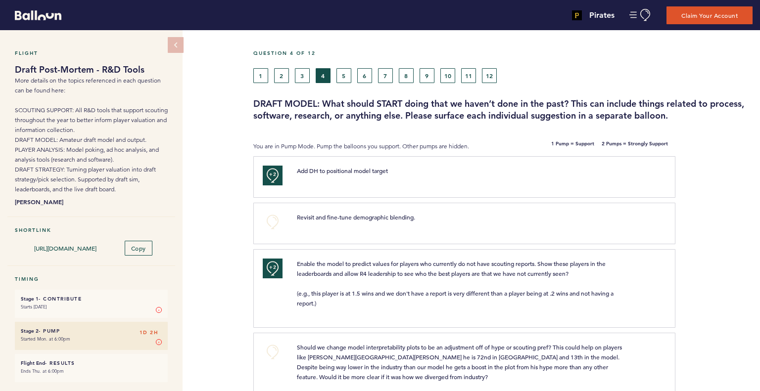 This screenshot has width=760, height=391. What do you see at coordinates (46, 339) in the screenshot?
I see `time: Started Mon. at 6:00pm` at bounding box center [46, 339].